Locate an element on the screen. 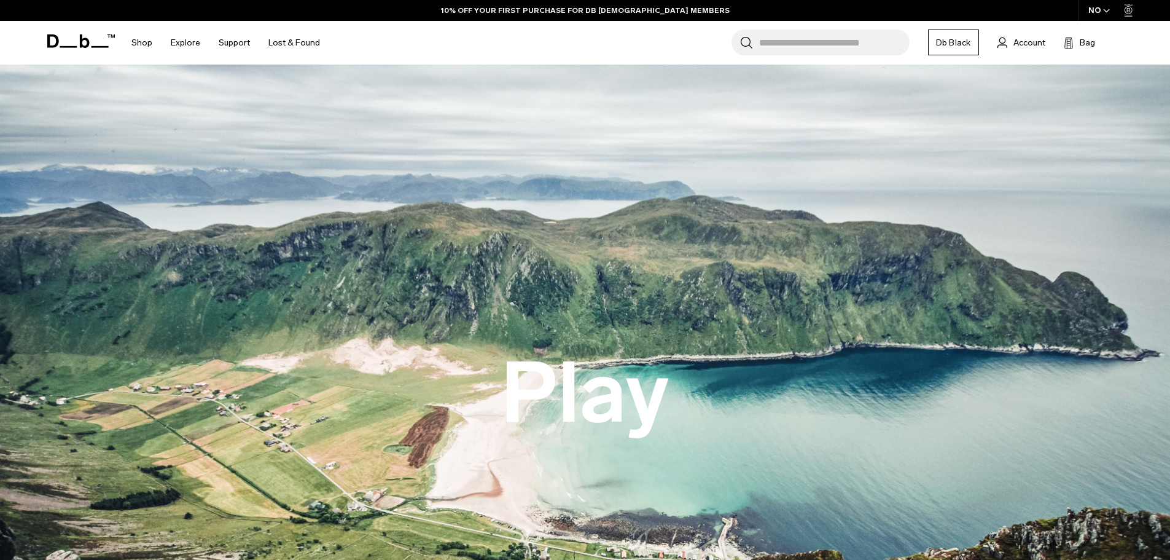  a: Explore is located at coordinates (186, 42).